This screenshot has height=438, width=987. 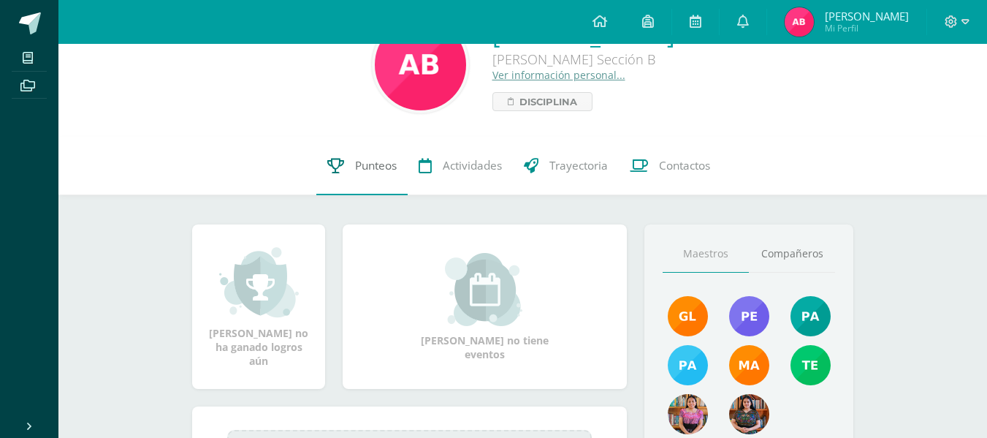 What do you see at coordinates (687, 413) in the screenshot?
I see `img: 3965800a07ef04a8d3498c739e44ef8a.png` at bounding box center [687, 413].